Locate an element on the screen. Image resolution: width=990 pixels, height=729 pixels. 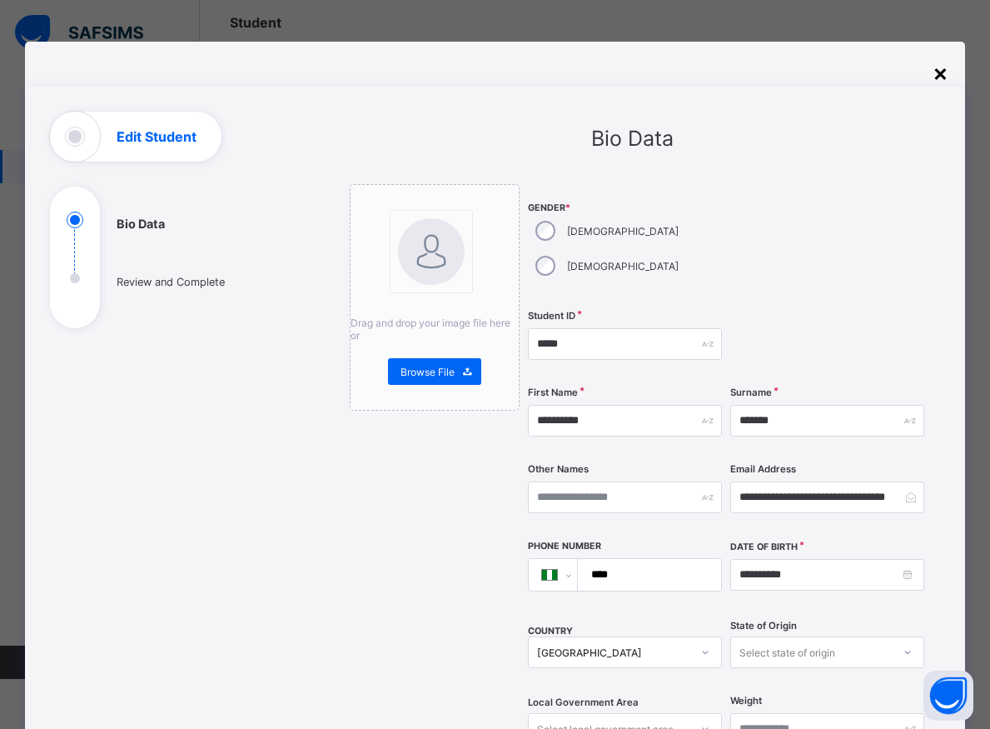
span: Drag and drop your image file here or is located at coordinates (431, 329).